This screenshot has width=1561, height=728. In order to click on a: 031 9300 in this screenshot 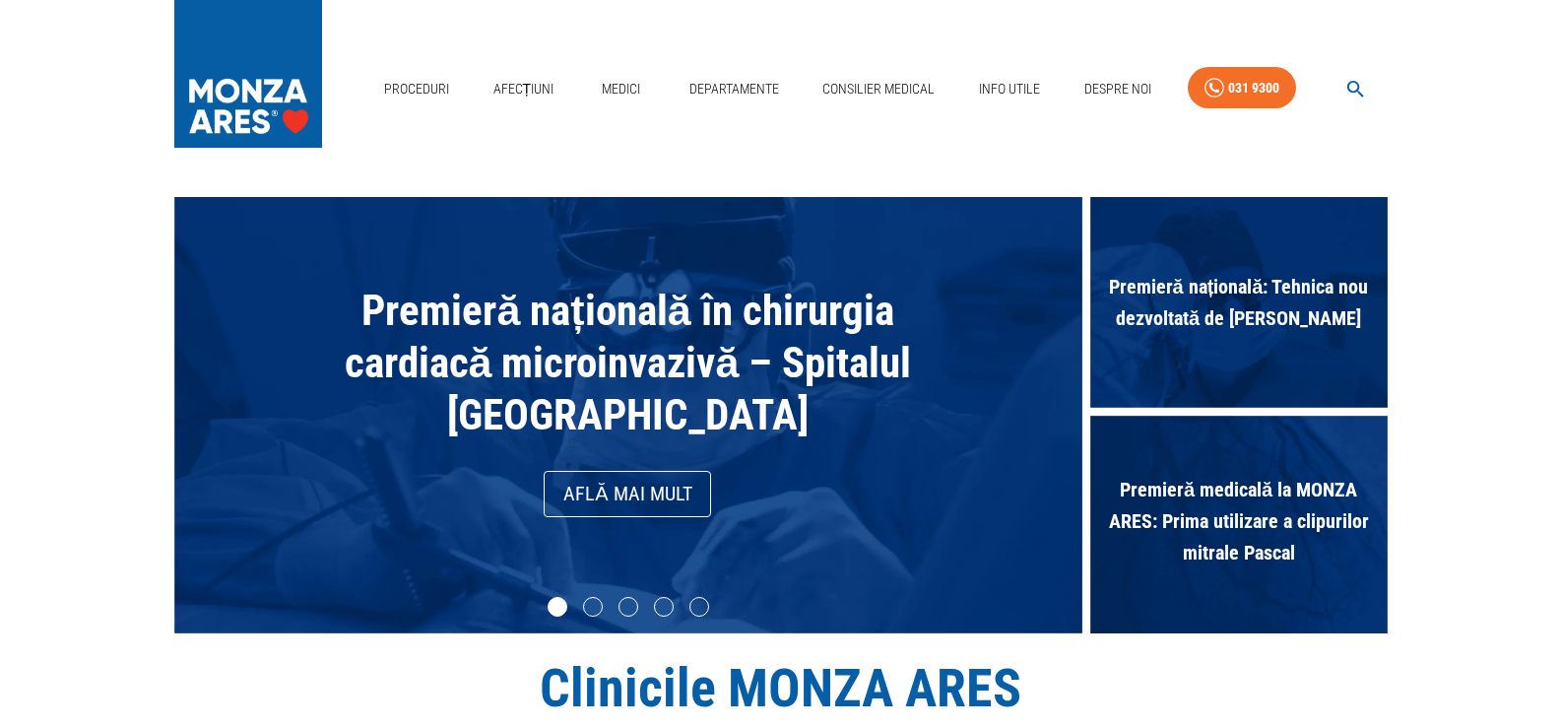, I will do `click(1242, 88)`.